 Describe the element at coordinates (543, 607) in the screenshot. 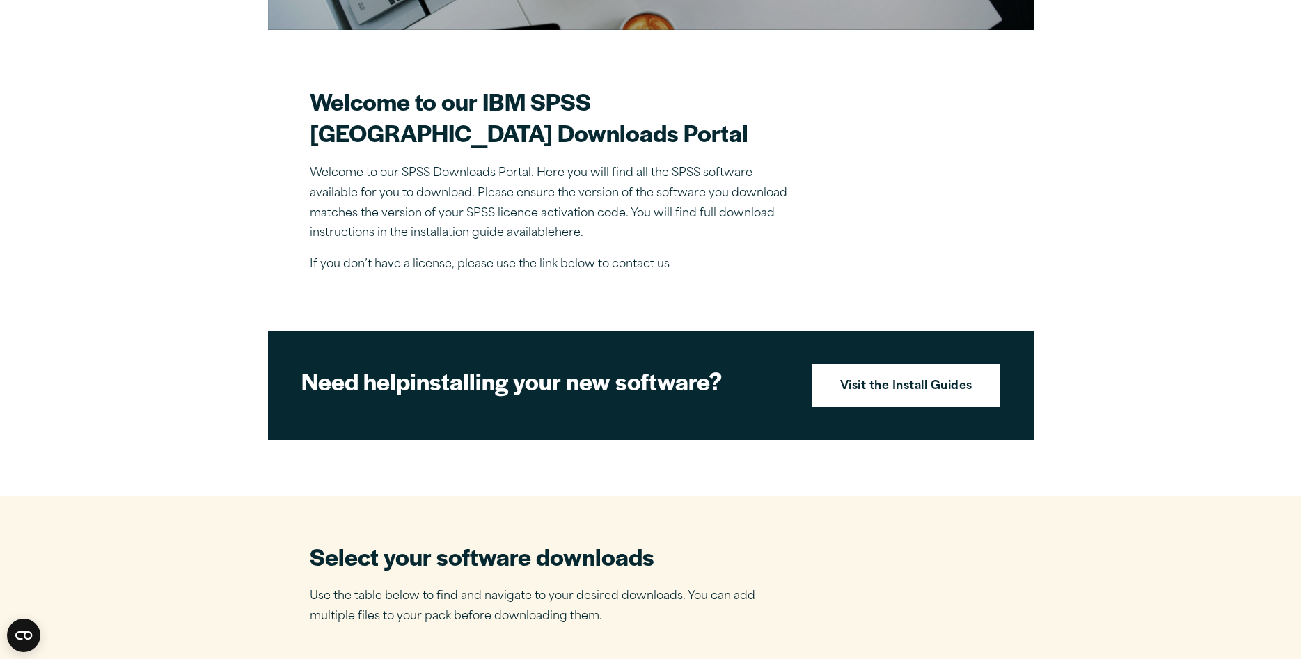

I see `p: Use the table below to find and navigate to your desired downloads. You can add multiple files to...` at that location.